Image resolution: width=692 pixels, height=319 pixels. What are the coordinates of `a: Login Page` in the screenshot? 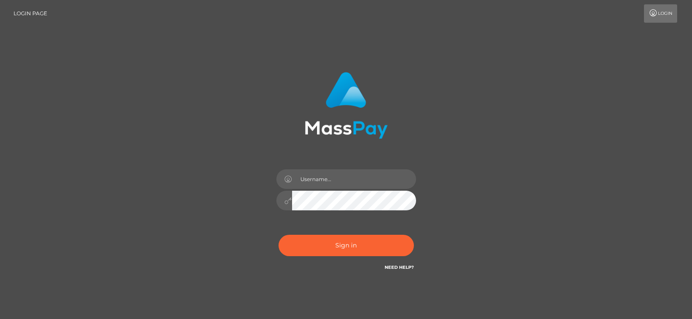 It's located at (30, 14).